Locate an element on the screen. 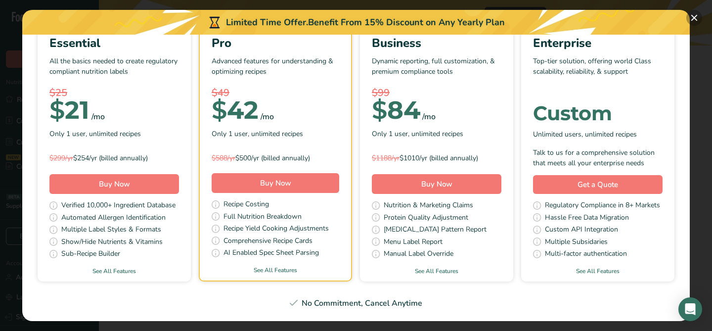 Image resolution: width=712 pixels, height=331 pixels. span: Manual Label Override is located at coordinates (418, 254).